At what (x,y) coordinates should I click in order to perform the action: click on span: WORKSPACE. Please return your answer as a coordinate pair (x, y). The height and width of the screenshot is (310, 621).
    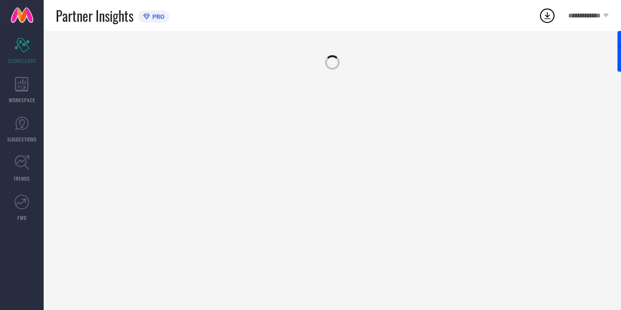
    Looking at the image, I should click on (22, 100).